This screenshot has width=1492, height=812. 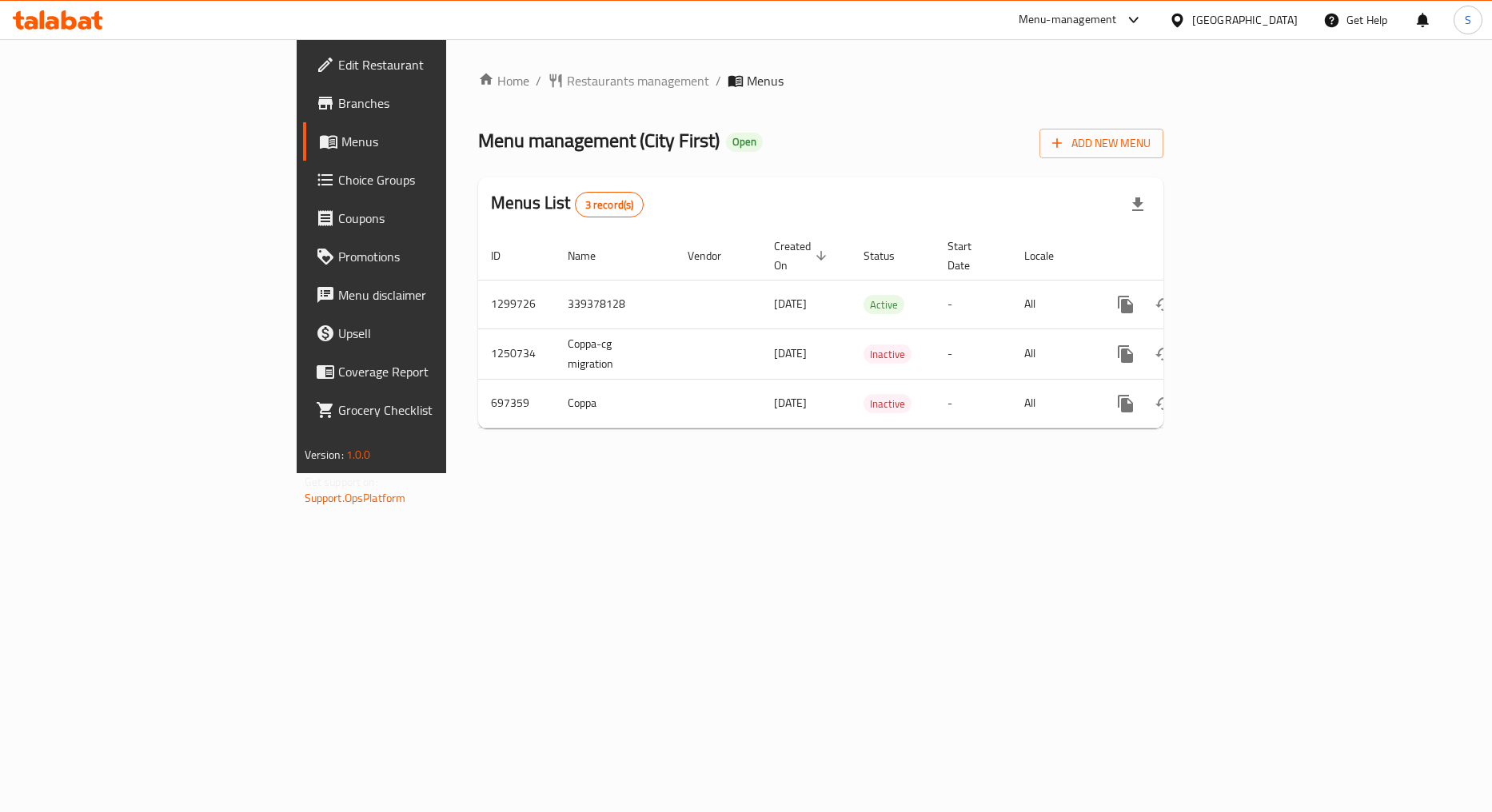 What do you see at coordinates (610, 204) in the screenshot?
I see `span: 3 record(s)` at bounding box center [610, 204].